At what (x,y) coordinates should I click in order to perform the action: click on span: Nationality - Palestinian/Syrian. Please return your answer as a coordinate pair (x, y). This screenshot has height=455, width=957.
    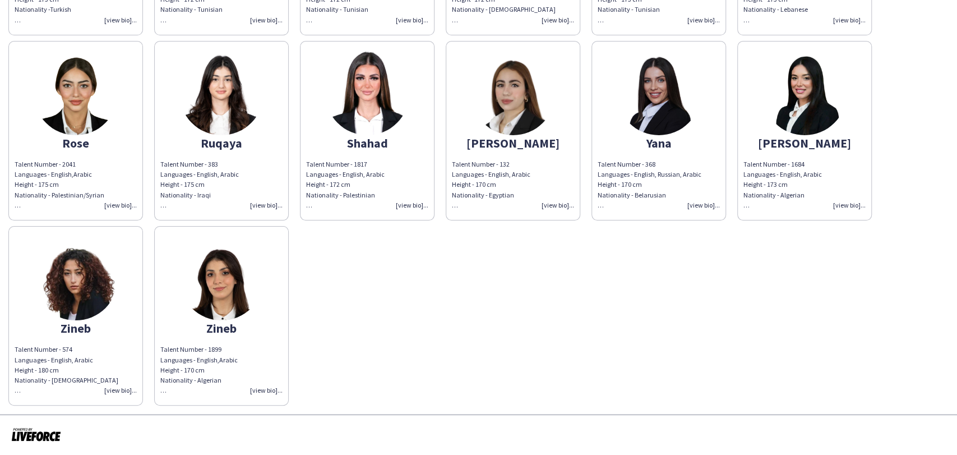
    Looking at the image, I should click on (59, 200).